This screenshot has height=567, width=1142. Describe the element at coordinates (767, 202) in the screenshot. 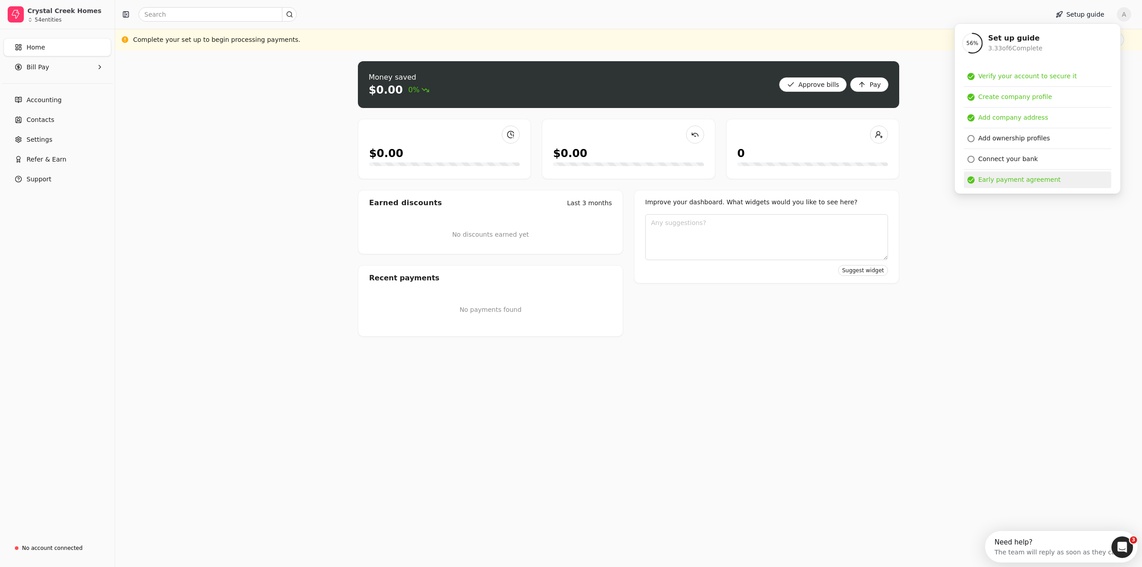

I see `div: Improve your dashboard. What widgets would you like to see here?` at that location.